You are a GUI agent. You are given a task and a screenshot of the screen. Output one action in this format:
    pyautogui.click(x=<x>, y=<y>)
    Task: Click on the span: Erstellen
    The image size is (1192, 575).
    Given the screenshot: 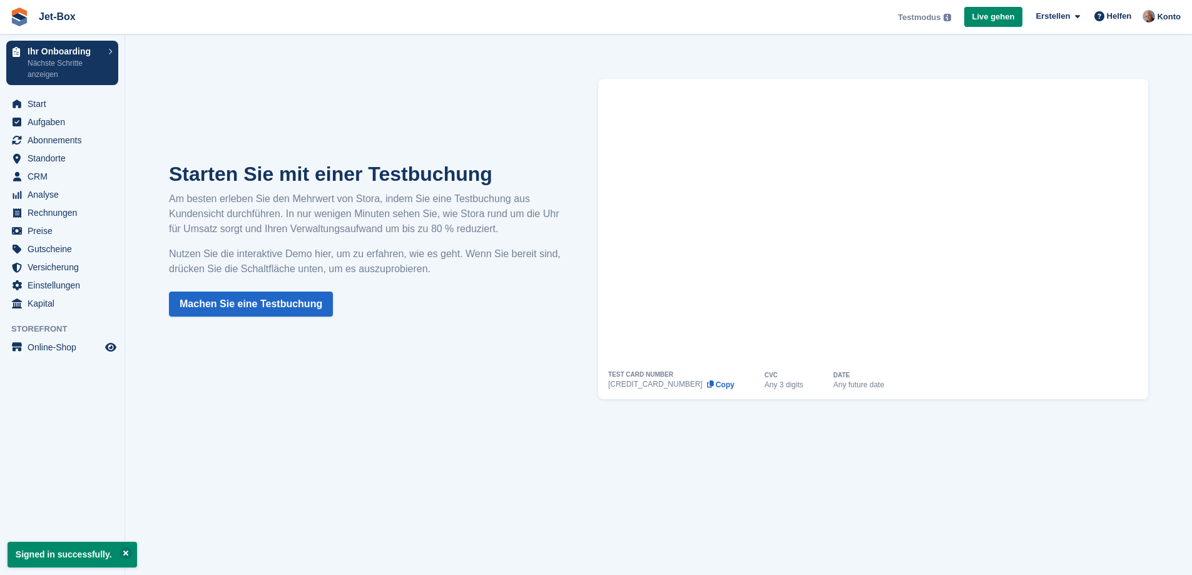 What is the action you would take?
    pyautogui.click(x=1053, y=16)
    